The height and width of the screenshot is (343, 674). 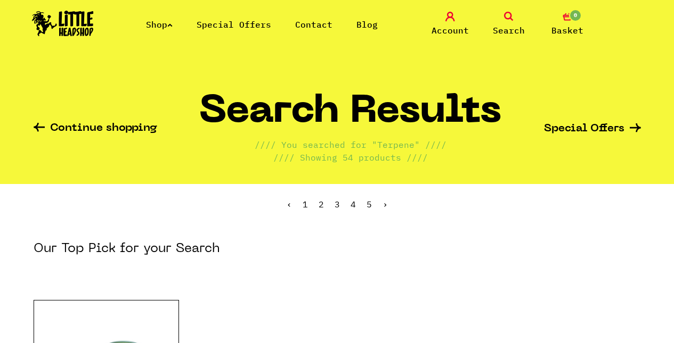 I want to click on span: 1, so click(x=305, y=204).